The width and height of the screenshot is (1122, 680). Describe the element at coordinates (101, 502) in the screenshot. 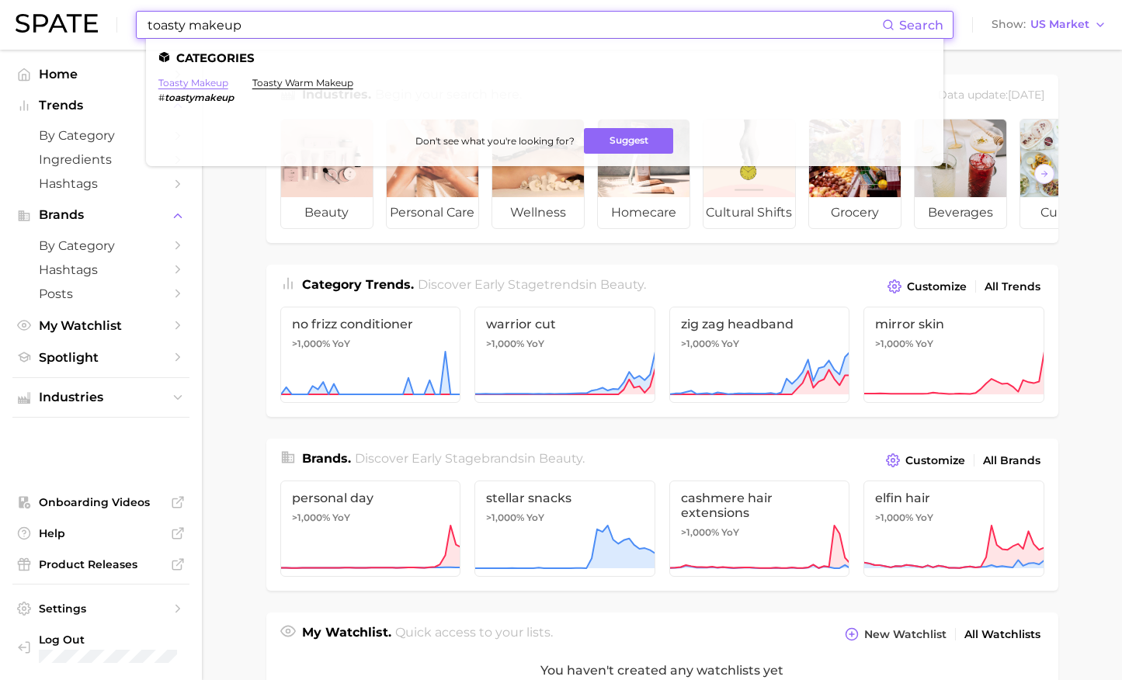

I see `a: Onboarding Videos` at that location.